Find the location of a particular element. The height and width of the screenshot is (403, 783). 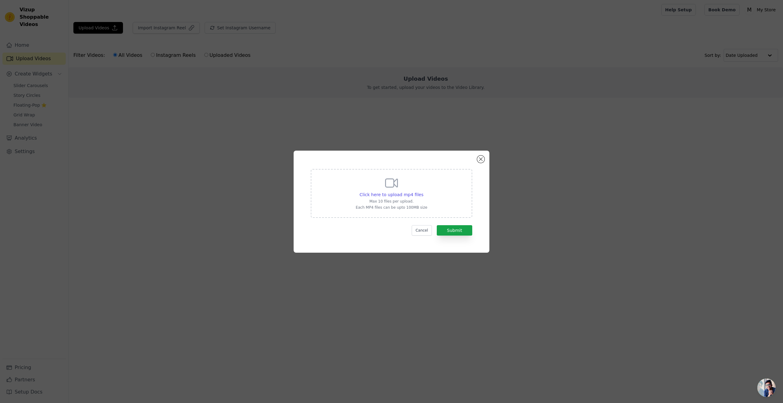

button: Cancel is located at coordinates (422, 231).